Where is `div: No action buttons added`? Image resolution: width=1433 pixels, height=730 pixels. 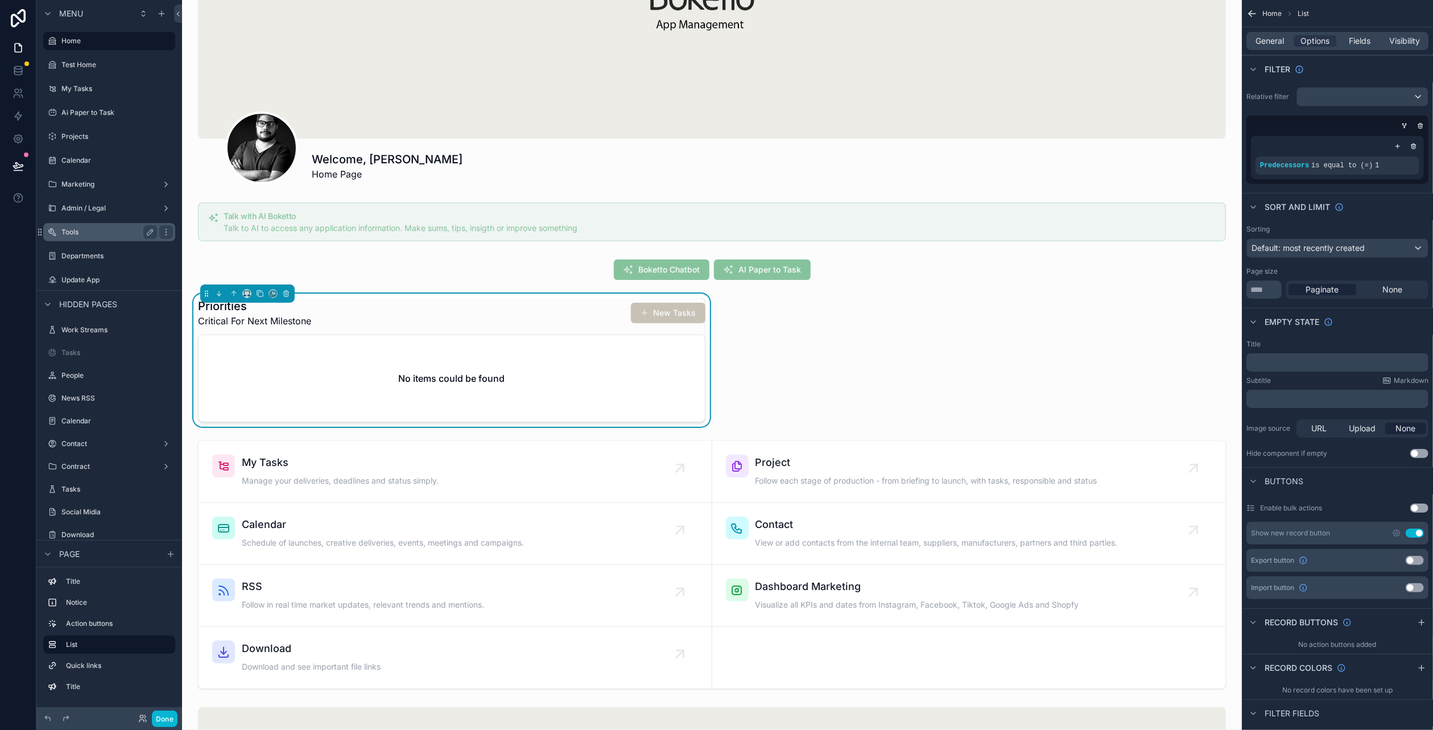 div: No action buttons added is located at coordinates (1338, 645).